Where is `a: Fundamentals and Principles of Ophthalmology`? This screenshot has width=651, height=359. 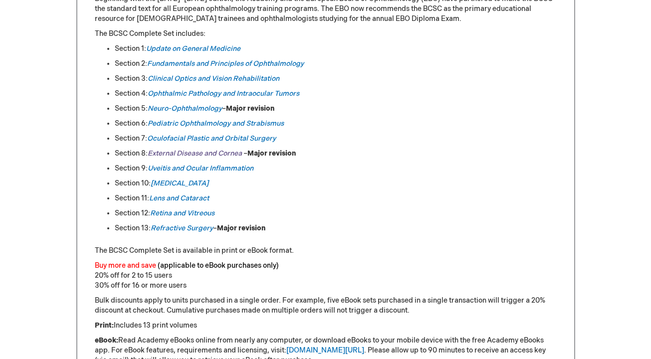
a: Fundamentals and Principles of Ophthalmology is located at coordinates (226, 63).